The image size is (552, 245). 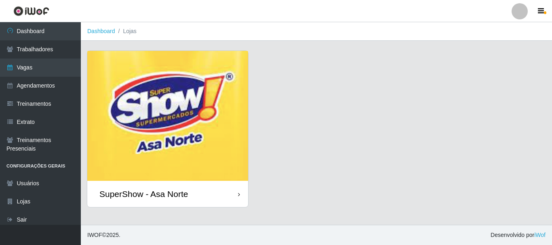 What do you see at coordinates (126, 31) in the screenshot?
I see `li: Lojas` at bounding box center [126, 31].